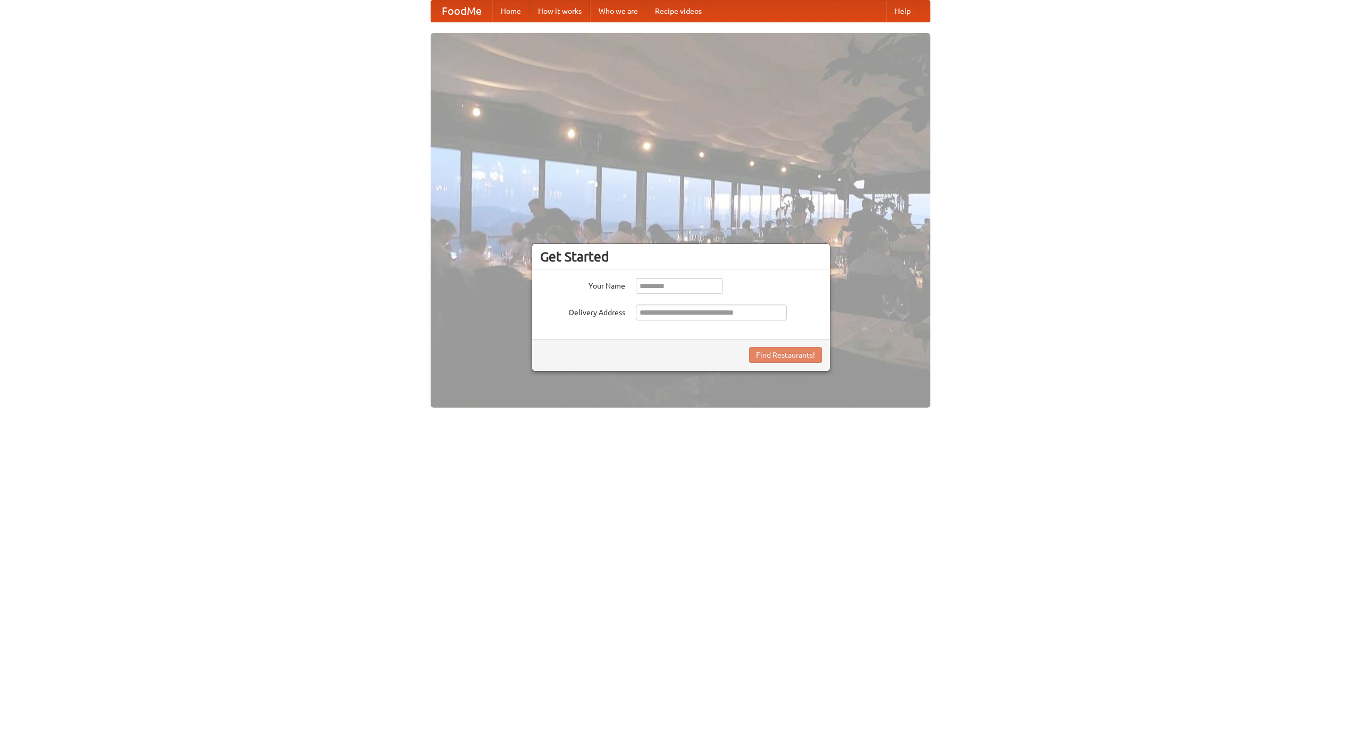 The width and height of the screenshot is (1361, 752). I want to click on label: Delivery Address, so click(583, 311).